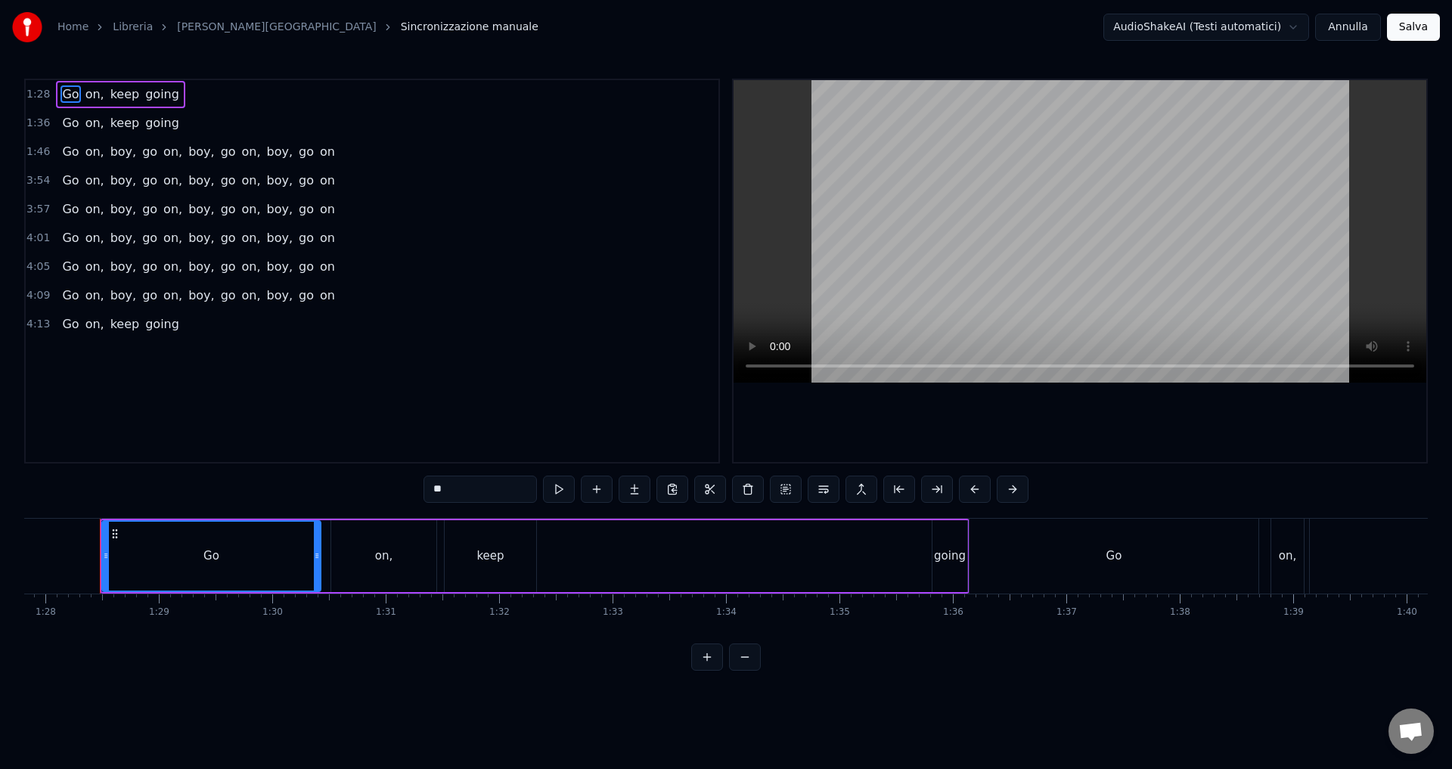 Image resolution: width=1452 pixels, height=769 pixels. I want to click on button: Annulla, so click(1347, 27).